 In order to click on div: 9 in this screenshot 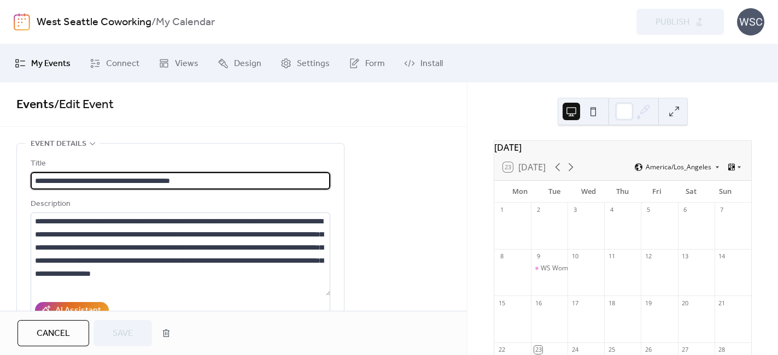, I will do `click(538, 256)`.